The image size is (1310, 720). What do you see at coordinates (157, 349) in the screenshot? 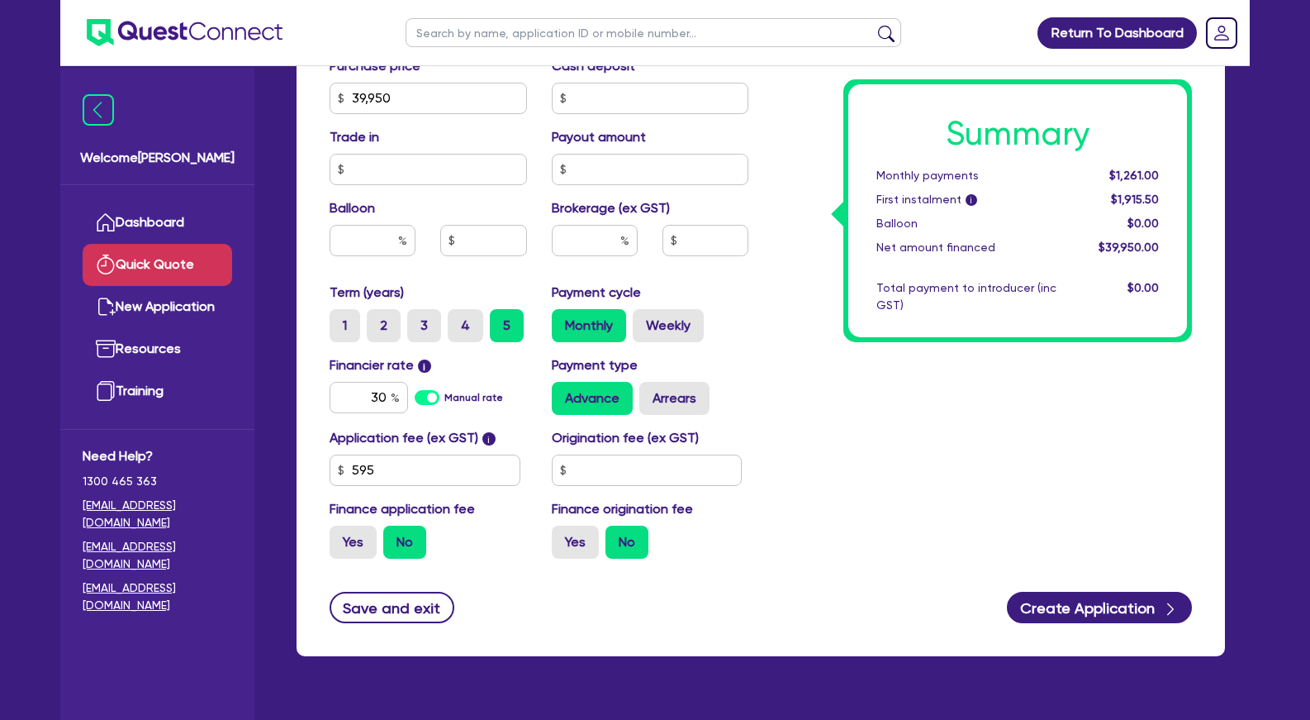
I see `a: Resources` at bounding box center [157, 349].